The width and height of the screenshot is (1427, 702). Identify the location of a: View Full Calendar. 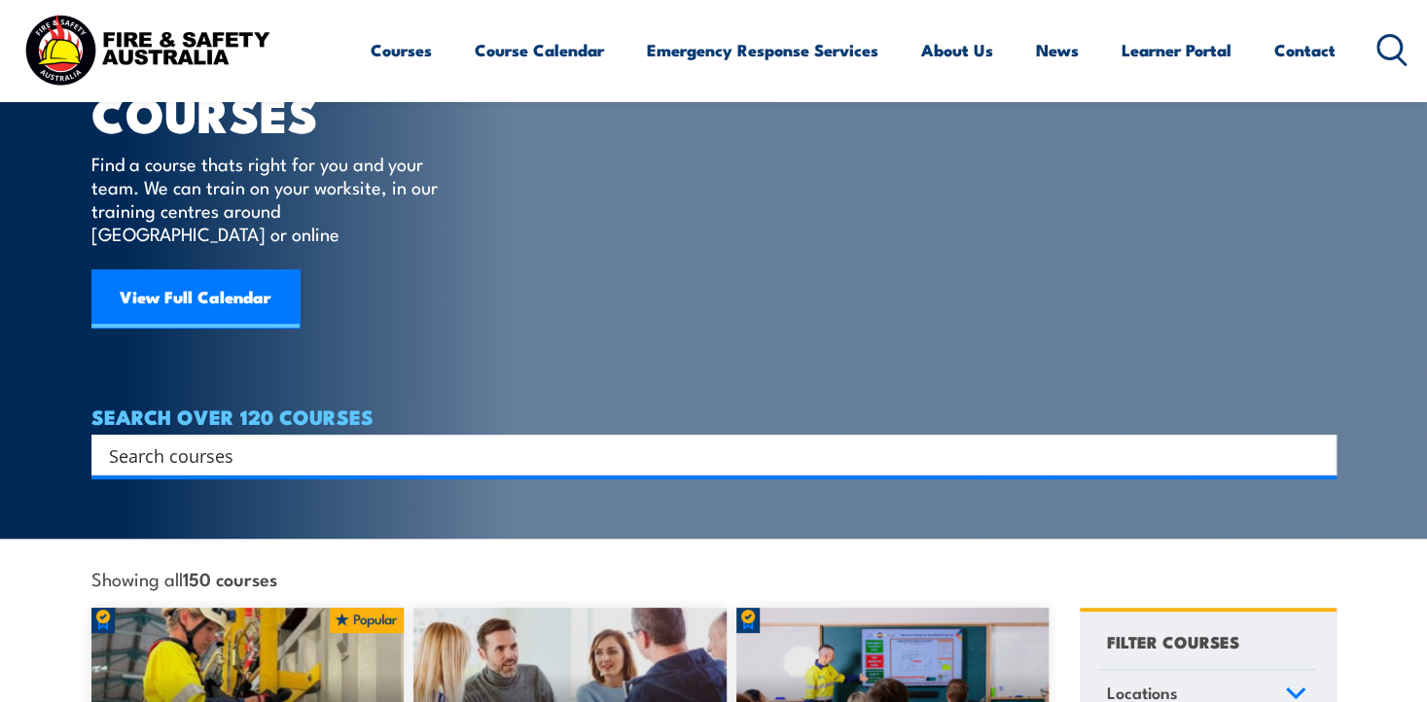
(196, 299).